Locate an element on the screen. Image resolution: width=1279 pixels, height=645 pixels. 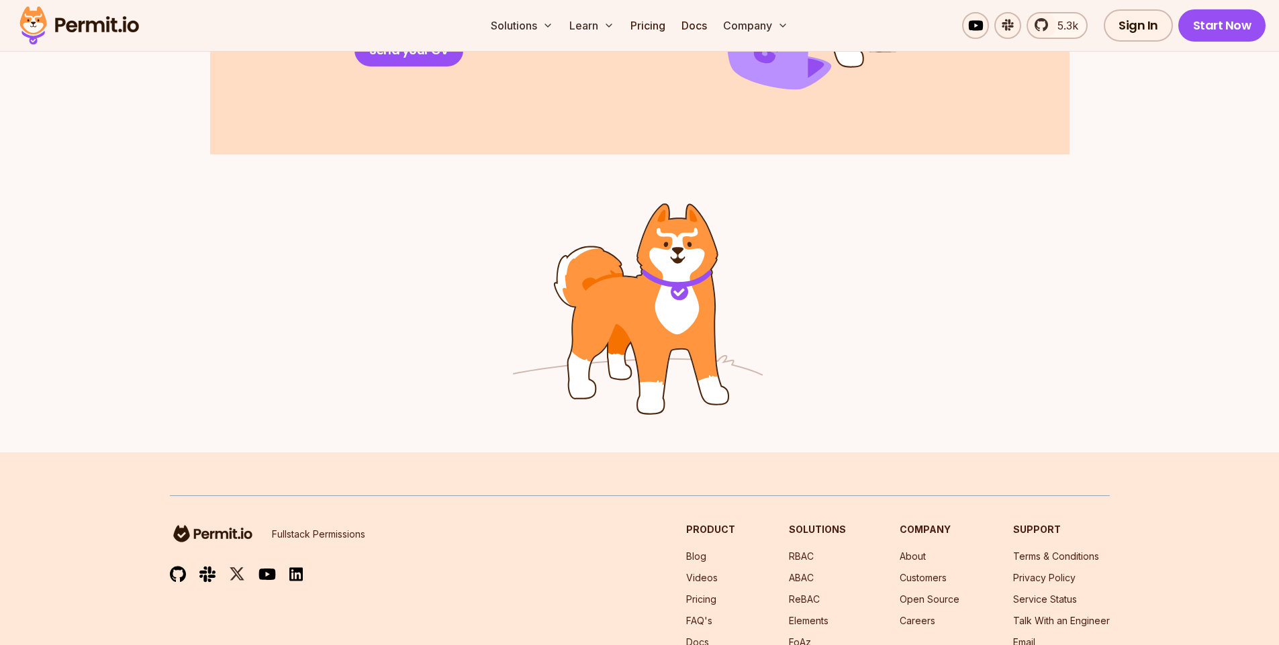
img: slack is located at coordinates (207, 574).